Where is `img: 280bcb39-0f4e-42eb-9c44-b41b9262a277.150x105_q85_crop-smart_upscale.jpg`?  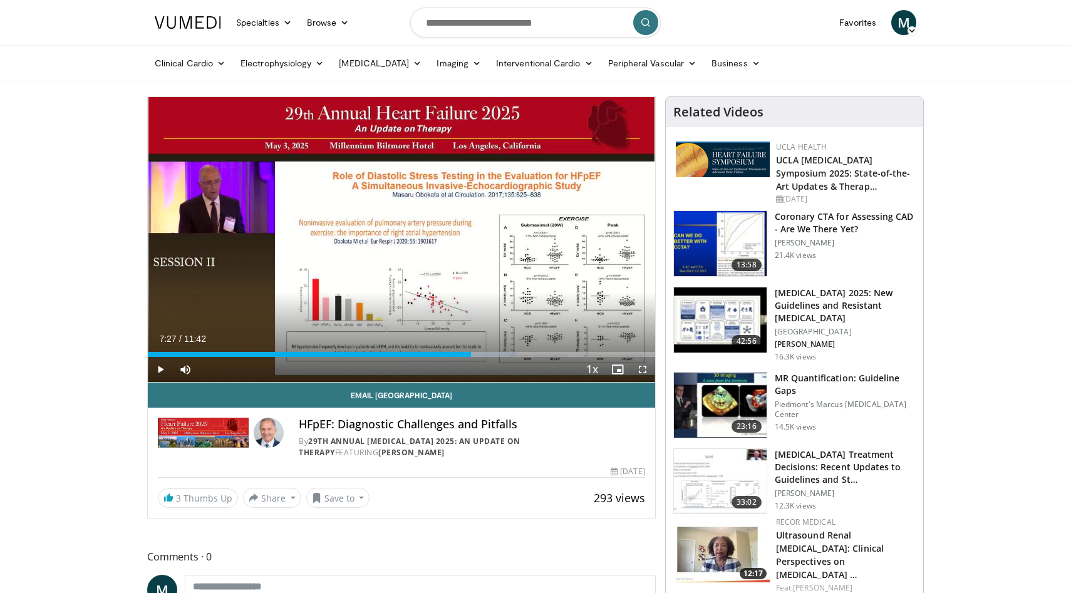
img: 280bcb39-0f4e-42eb-9c44-b41b9262a277.150x105_q85_crop-smart_upscale.jpg is located at coordinates (720, 320).